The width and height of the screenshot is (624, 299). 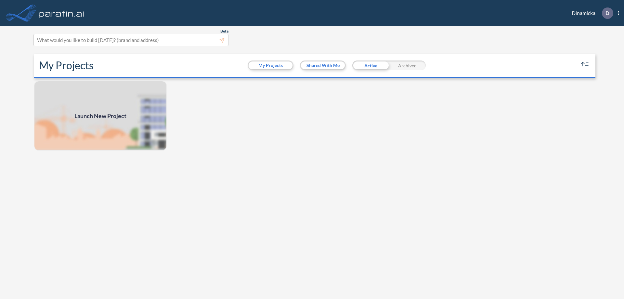 What do you see at coordinates (407, 65) in the screenshot?
I see `div: Archived` at bounding box center [407, 65].